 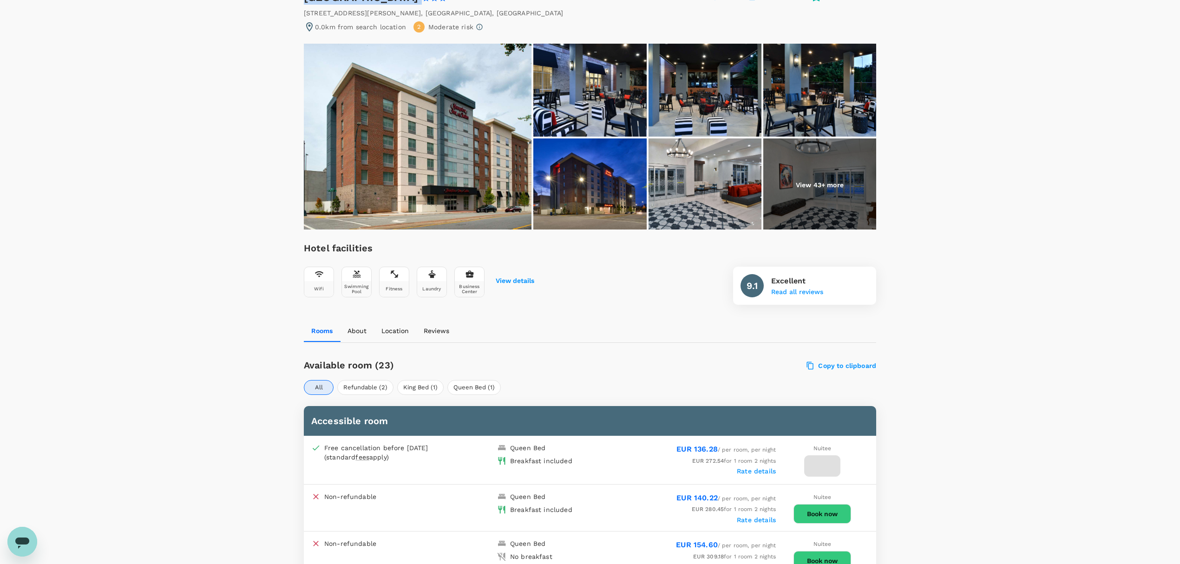 What do you see at coordinates (819, 185) in the screenshot?
I see `p: View 43+ more` at bounding box center [819, 185].